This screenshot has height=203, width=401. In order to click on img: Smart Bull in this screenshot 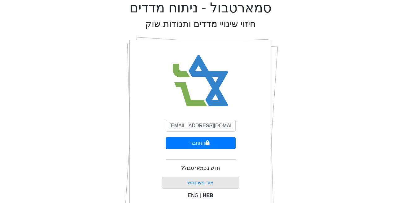, I will do `click(200, 81)`.